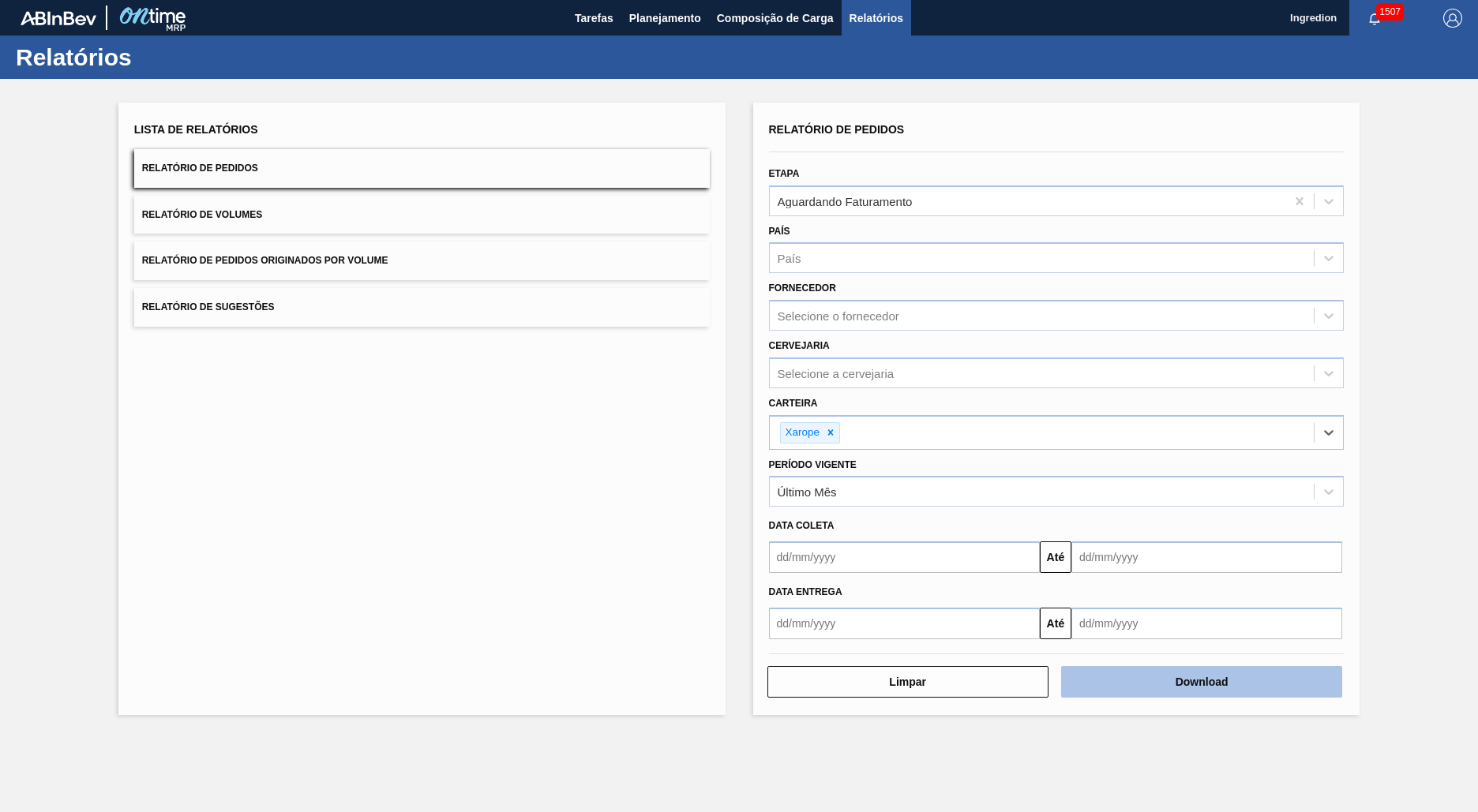  What do you see at coordinates (801, 433) in the screenshot?
I see `div: Xarope` at bounding box center [801, 433].